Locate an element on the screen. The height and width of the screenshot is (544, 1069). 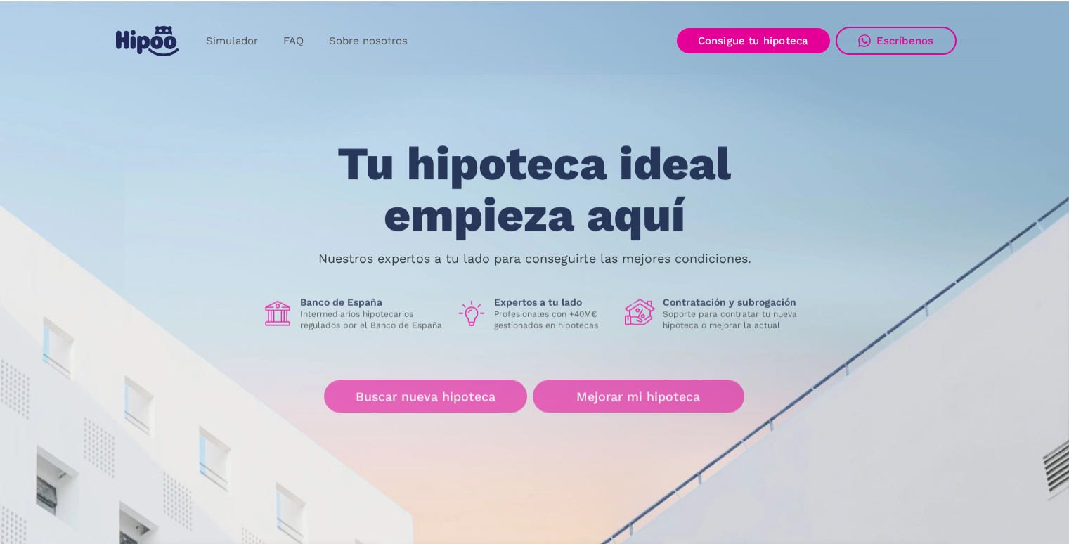
p: Profesionales con +40M€ gestionados en hipotecas is located at coordinates (554, 320).